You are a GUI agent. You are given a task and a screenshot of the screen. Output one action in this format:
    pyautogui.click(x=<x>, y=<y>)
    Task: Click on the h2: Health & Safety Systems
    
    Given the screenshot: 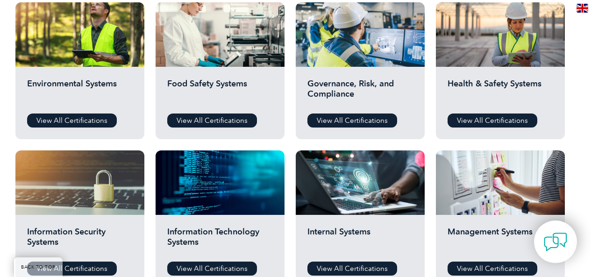 What is the action you would take?
    pyautogui.click(x=501, y=93)
    